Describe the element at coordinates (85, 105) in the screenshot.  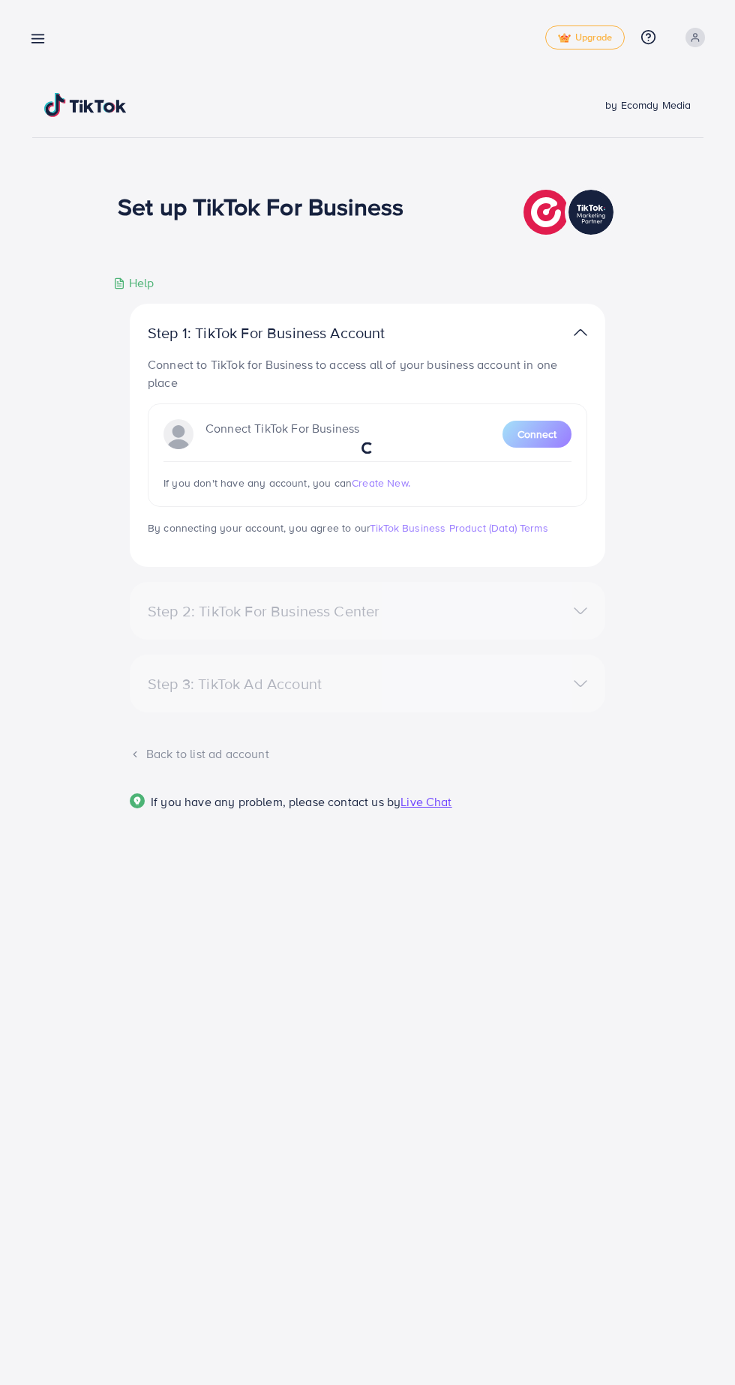
I see `img: TikTok` at that location.